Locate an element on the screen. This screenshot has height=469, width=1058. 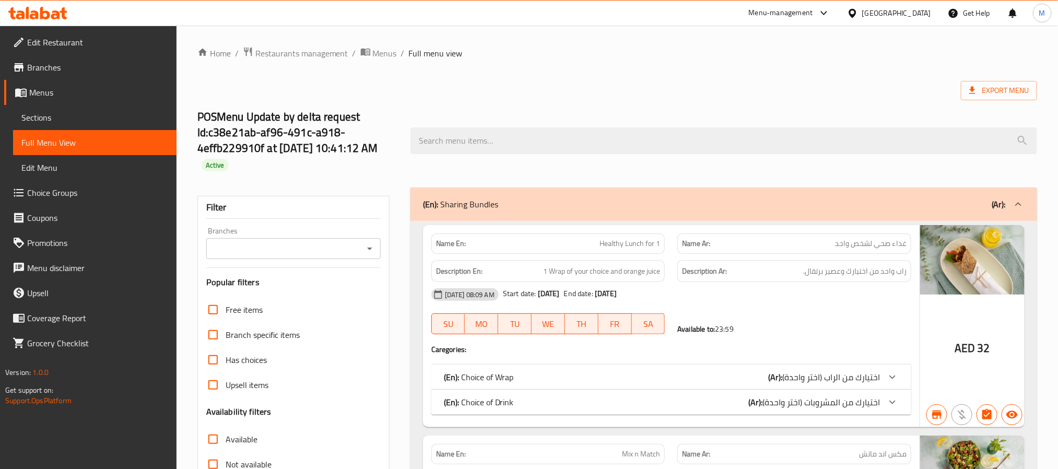
a: Menu disclaimer is located at coordinates (90, 268).